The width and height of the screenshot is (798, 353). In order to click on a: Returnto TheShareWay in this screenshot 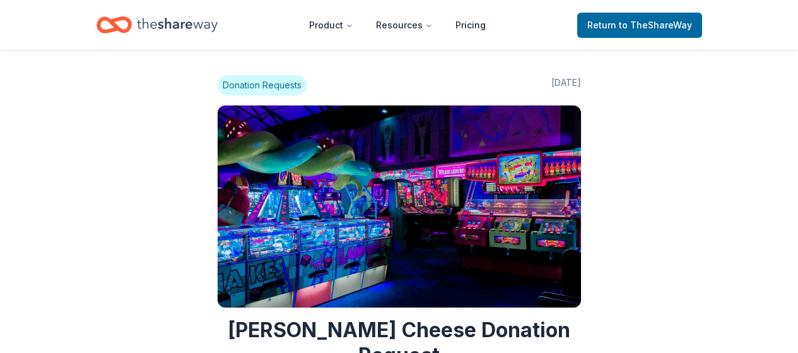, I will do `click(639, 25)`.